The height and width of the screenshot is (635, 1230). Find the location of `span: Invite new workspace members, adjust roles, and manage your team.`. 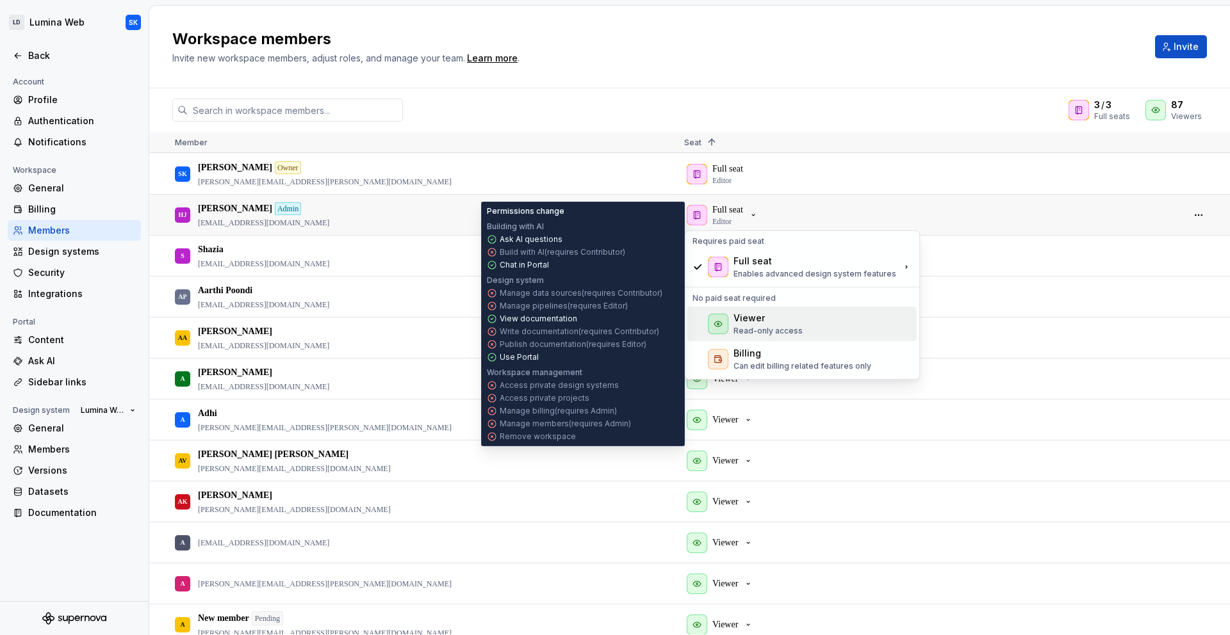

span: Invite new workspace members, adjust roles, and manage your team. is located at coordinates (318, 58).